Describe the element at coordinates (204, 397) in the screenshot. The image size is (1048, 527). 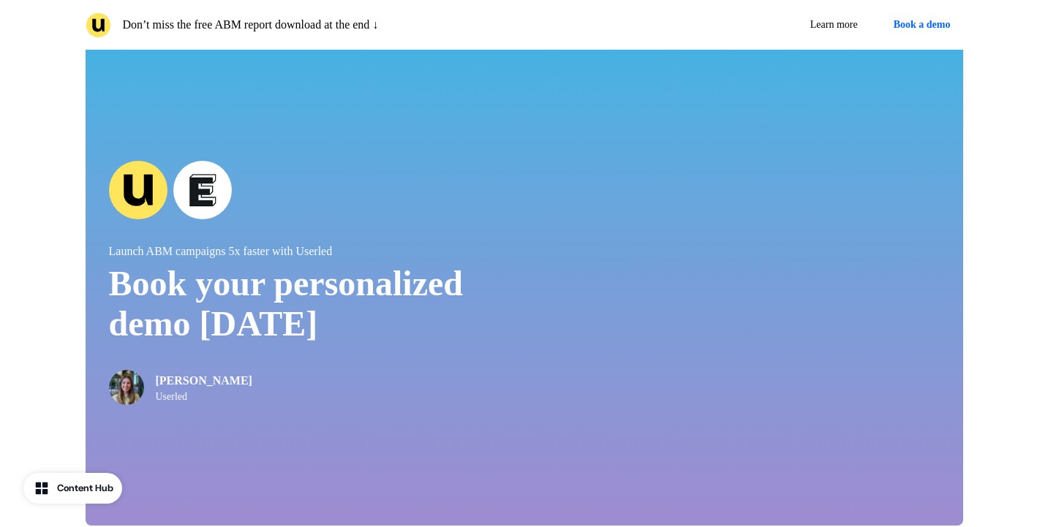
I see `p: Userled` at that location.